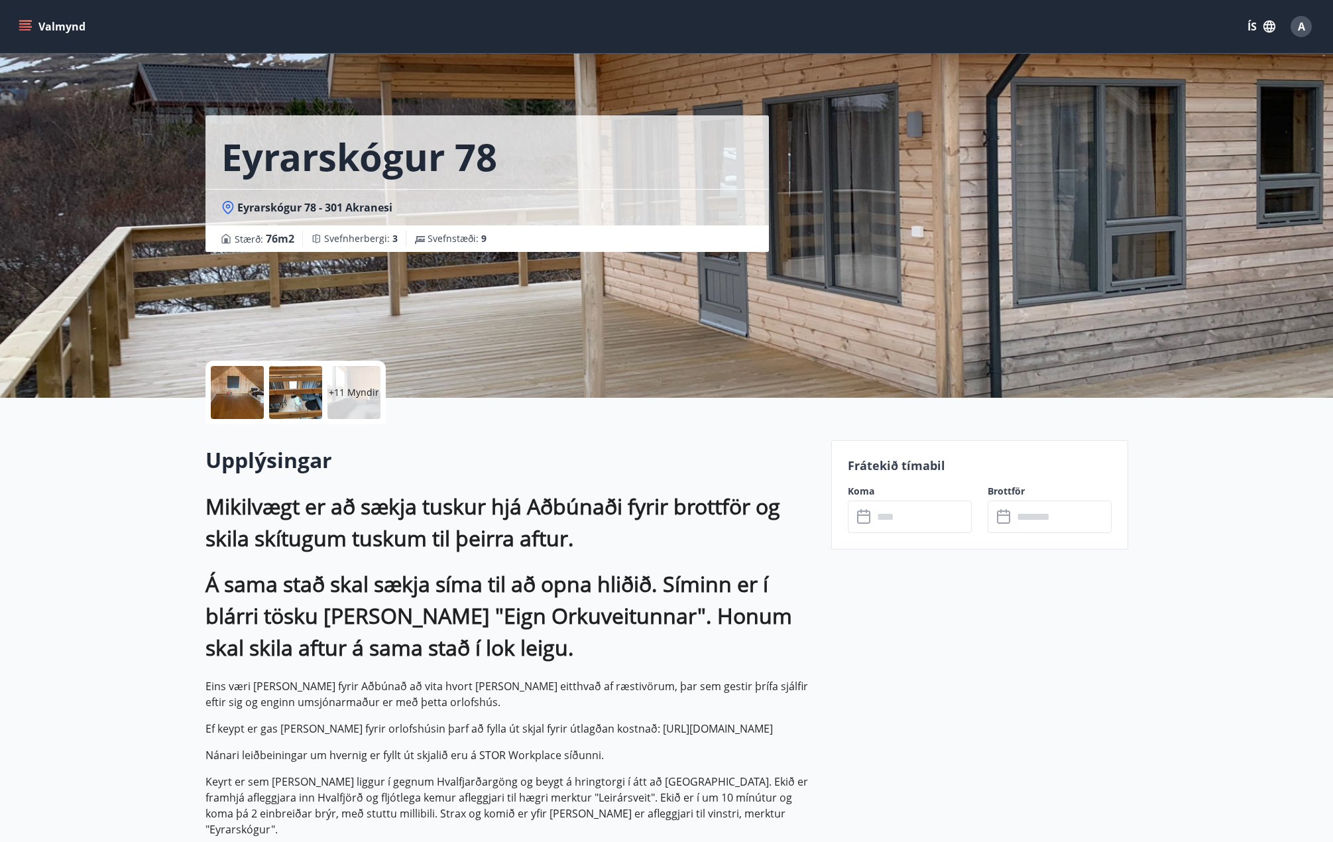 The image size is (1333, 842). Describe the element at coordinates (1301, 27) in the screenshot. I see `button: A` at that location.